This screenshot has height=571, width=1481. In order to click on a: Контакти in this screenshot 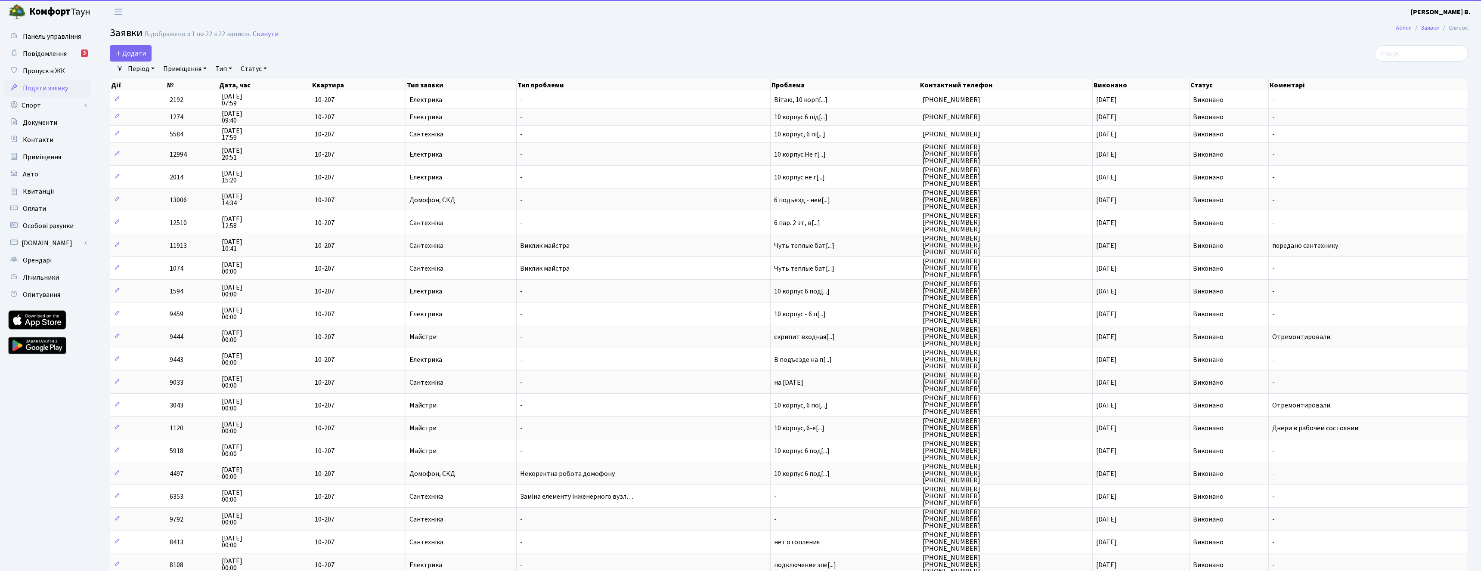, I will do `click(47, 140)`.